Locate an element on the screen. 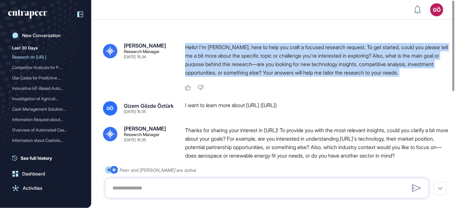  div: Competitor Analysis for P... is located at coordinates (43, 67).